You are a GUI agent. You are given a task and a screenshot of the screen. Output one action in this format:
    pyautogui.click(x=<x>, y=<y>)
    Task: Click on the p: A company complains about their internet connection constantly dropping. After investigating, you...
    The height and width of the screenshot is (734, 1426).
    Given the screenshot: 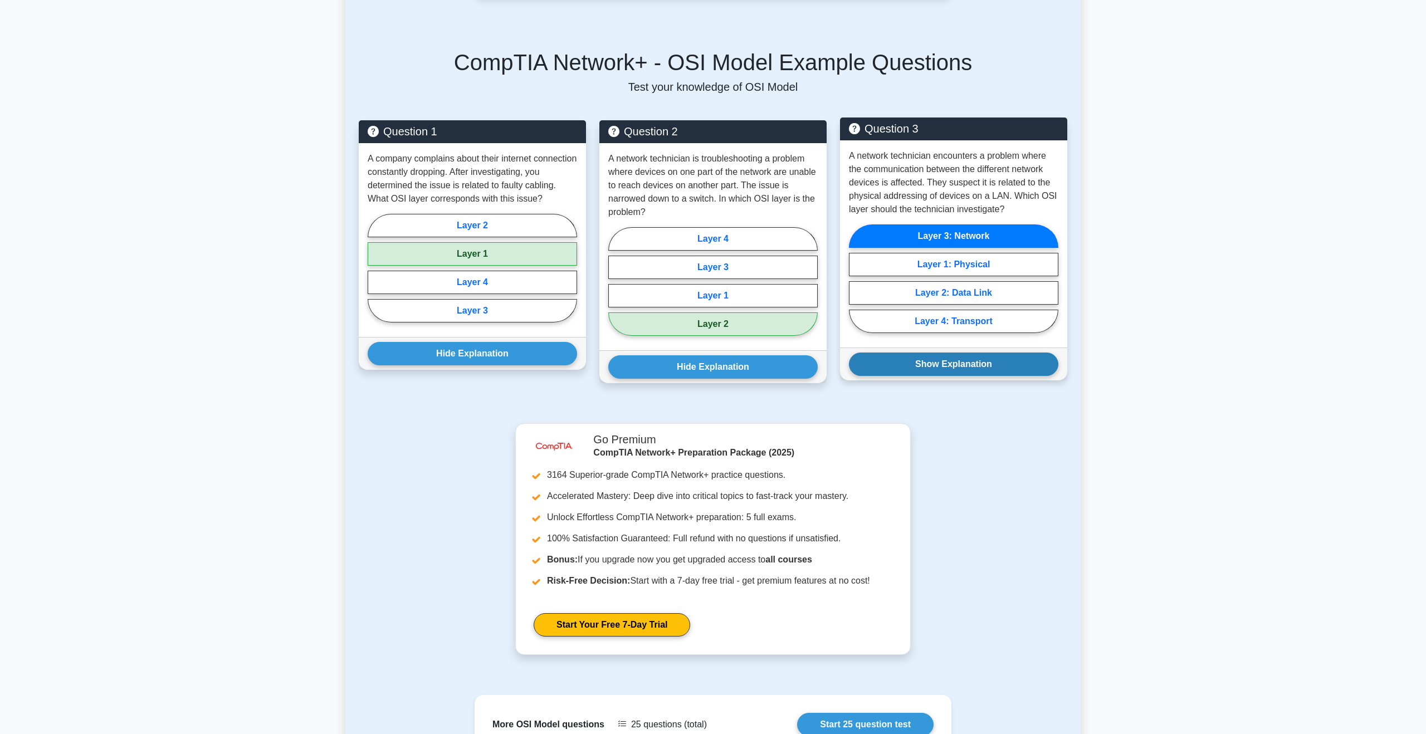 What is the action you would take?
    pyautogui.click(x=472, y=179)
    